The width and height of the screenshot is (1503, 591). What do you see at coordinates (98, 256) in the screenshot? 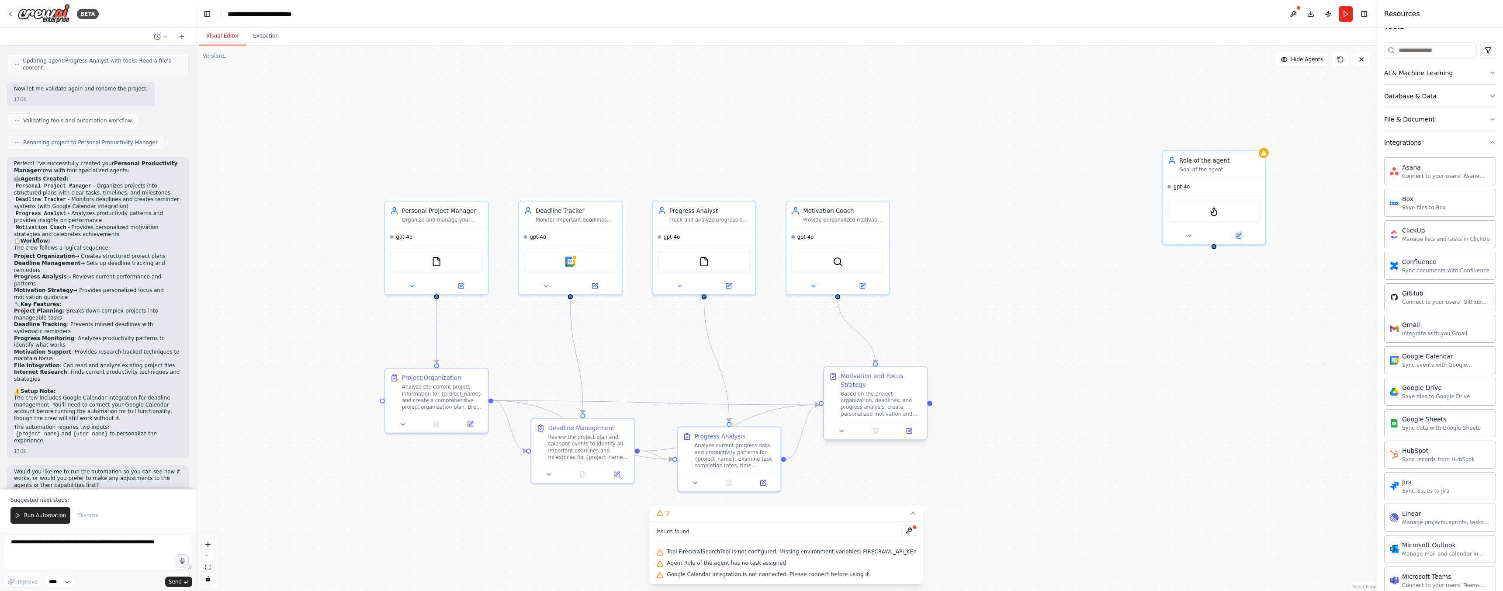
I see `li: → Creates structured project plans` at bounding box center [98, 256].